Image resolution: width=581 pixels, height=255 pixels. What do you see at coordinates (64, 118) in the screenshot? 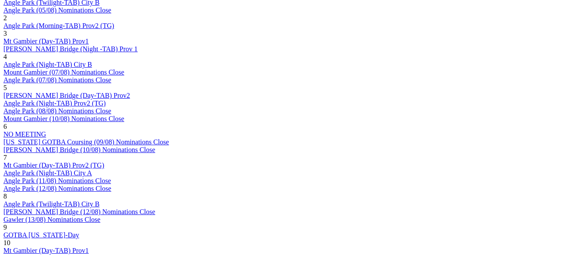
I see `a: Mount Gambier (10/08) Nominations Close` at bounding box center [64, 118].